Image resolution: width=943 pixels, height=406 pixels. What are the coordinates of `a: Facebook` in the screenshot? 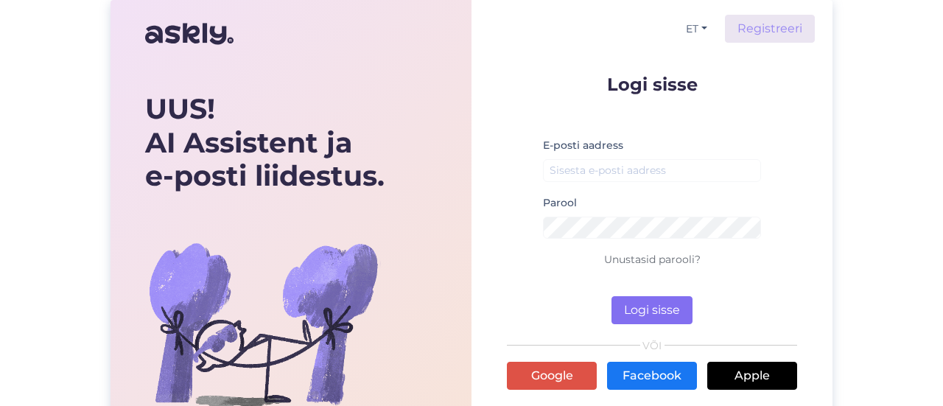 It's located at (652, 376).